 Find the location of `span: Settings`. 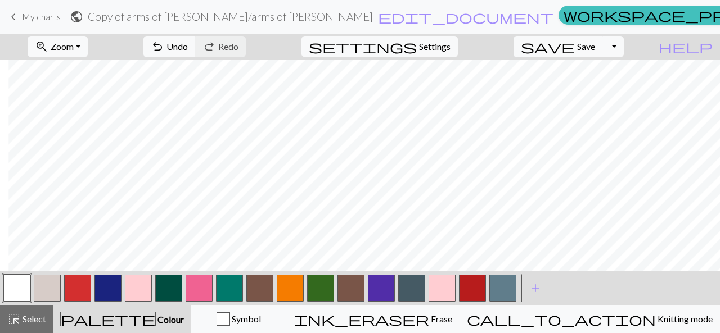

span: Settings is located at coordinates (435, 47).